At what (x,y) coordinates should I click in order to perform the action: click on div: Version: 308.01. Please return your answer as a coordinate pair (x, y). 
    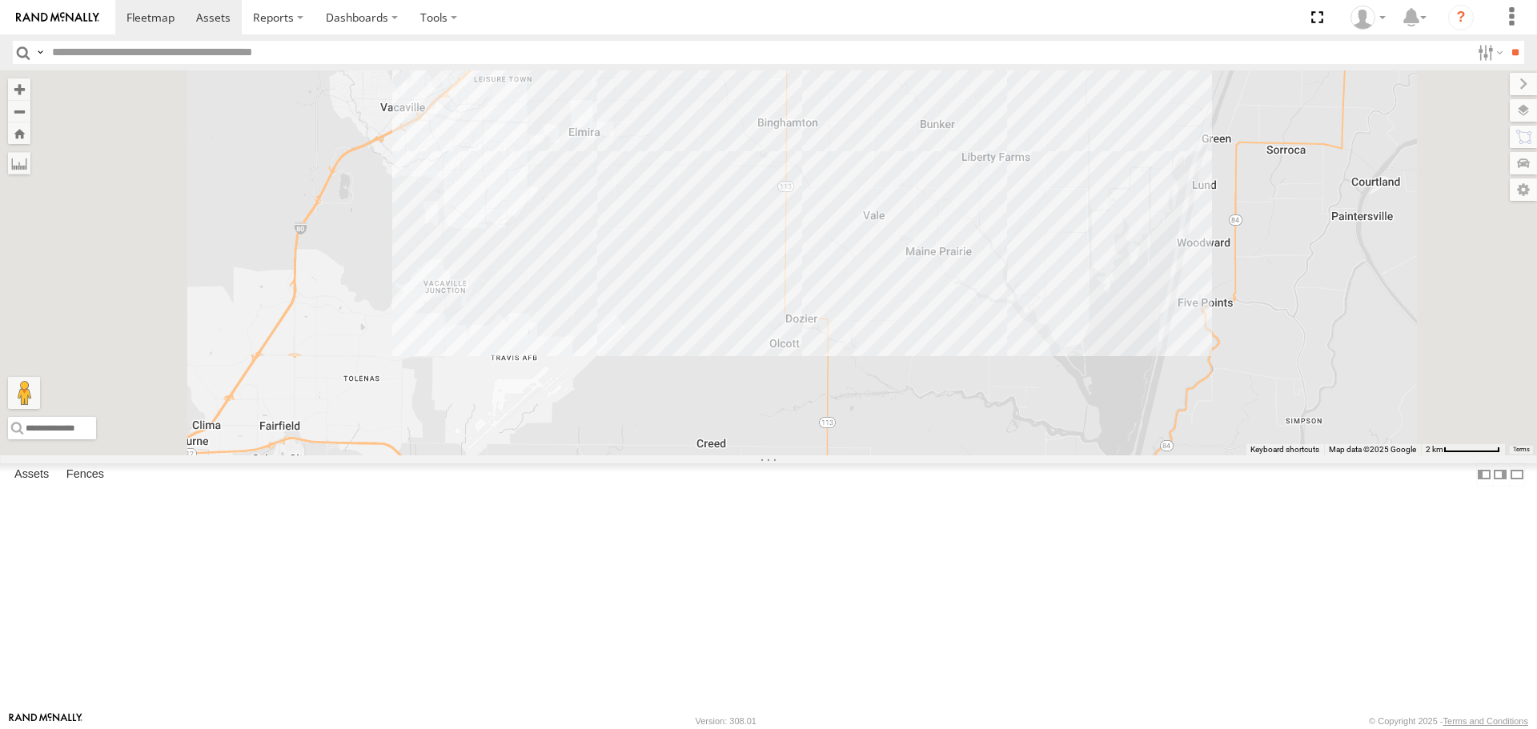
    Looking at the image, I should click on (726, 721).